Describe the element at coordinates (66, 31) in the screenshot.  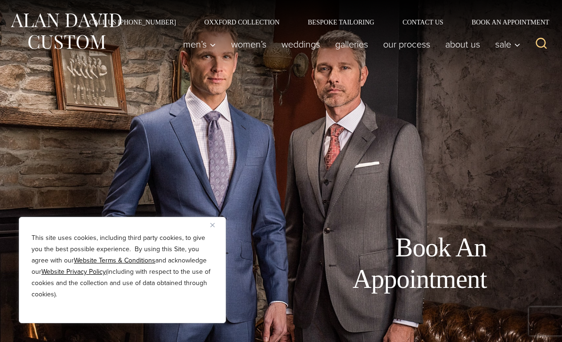
I see `img: Alan David Custom` at that location.